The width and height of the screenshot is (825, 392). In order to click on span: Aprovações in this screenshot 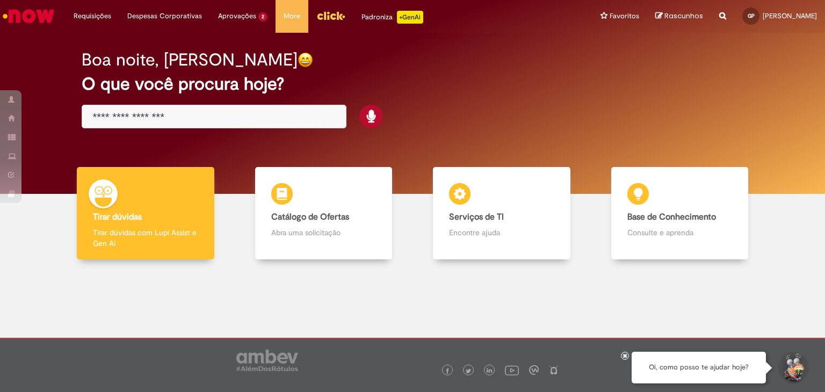, I will do `click(237, 16)`.